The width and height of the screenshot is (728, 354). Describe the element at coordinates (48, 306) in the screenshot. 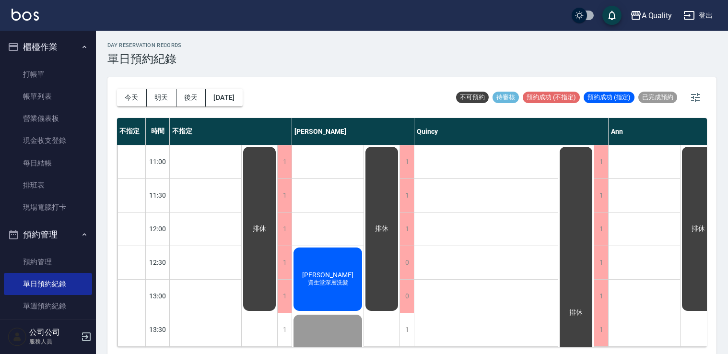

I see `a: 單週預約紀錄` at that location.